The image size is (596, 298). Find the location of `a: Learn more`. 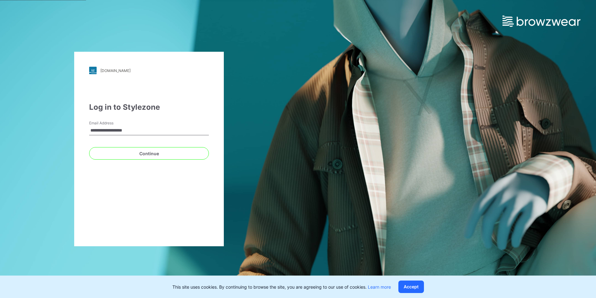

a: Learn more is located at coordinates (379, 287).